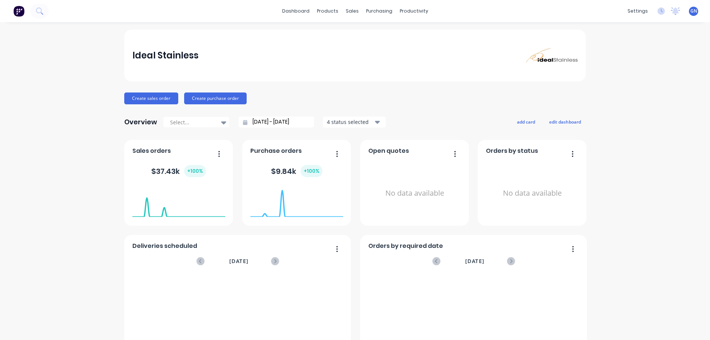  Describe the element at coordinates (297, 171) in the screenshot. I see `div: $ 9.84k` at that location.